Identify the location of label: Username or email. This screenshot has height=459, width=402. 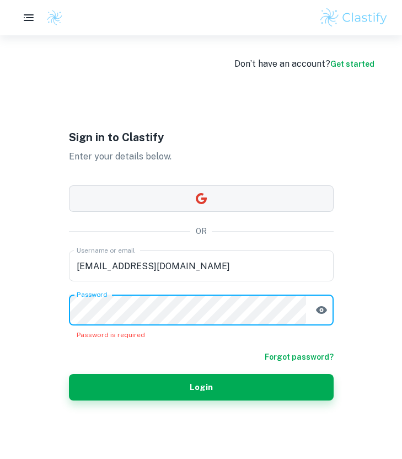
(106, 250).